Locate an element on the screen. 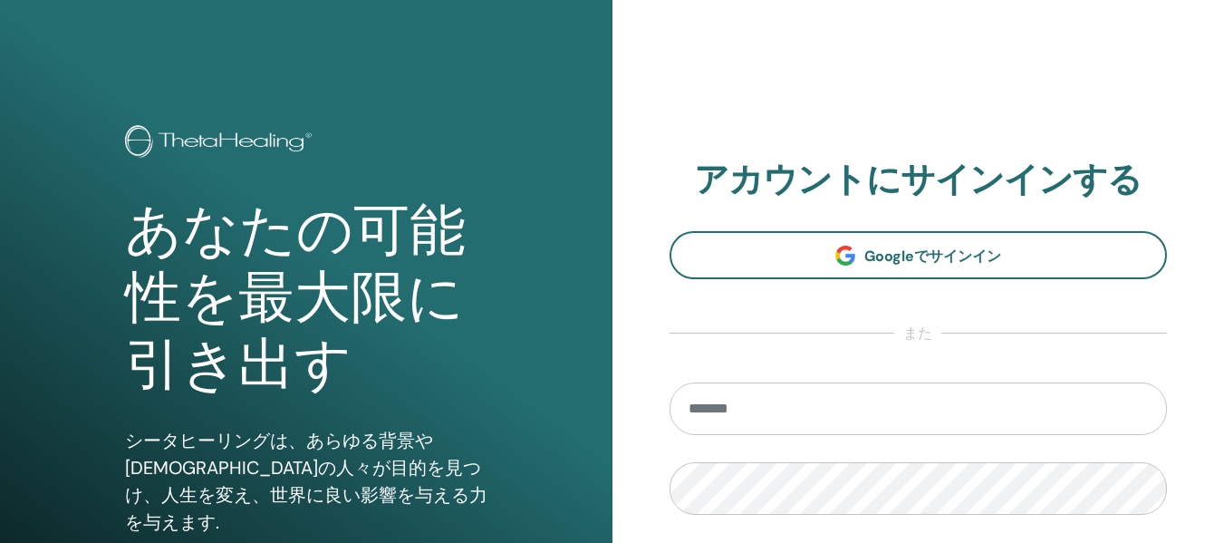 This screenshot has width=1224, height=543. h1: あなたの可能性を最大限に引き出す is located at coordinates (306, 298).